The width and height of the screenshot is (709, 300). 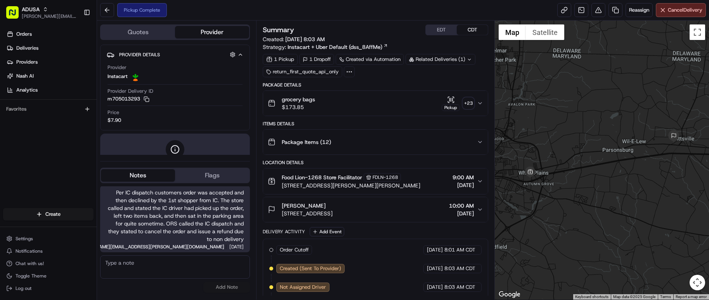 I want to click on a: Orders, so click(x=50, y=34).